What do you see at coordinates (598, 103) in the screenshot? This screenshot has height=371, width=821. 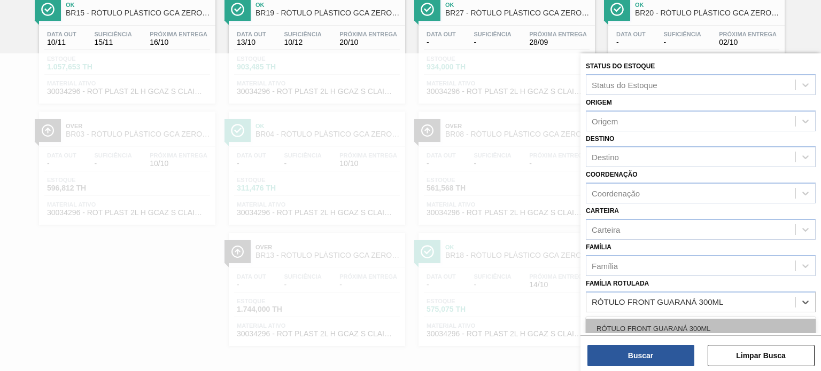 I see `label: Origem` at bounding box center [598, 103].